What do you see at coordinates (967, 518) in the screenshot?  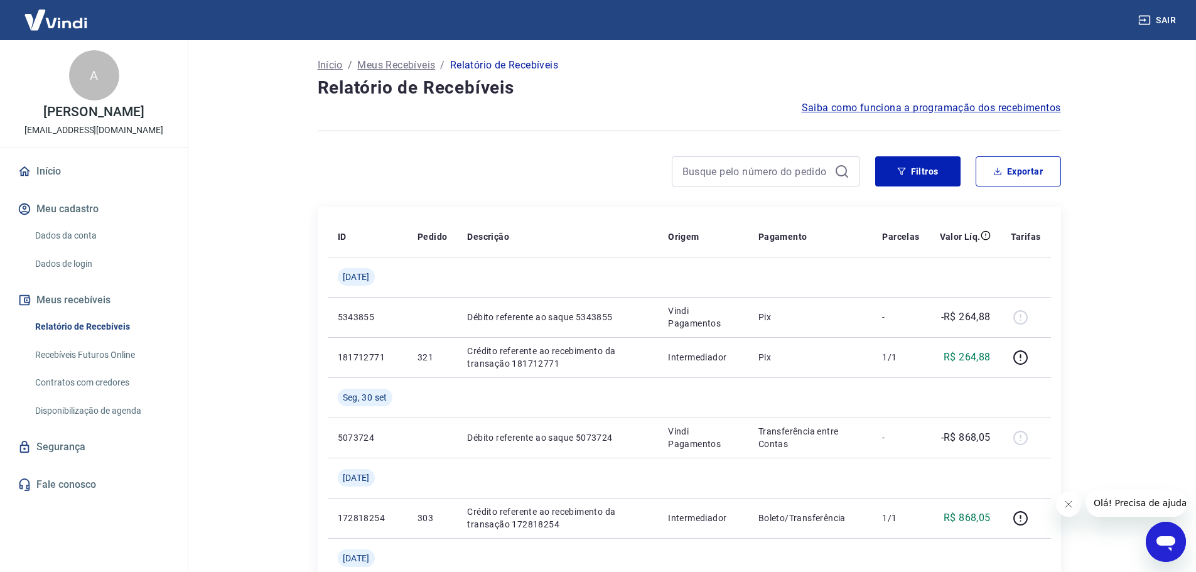 I see `p: R$ 868,05` at bounding box center [967, 518].